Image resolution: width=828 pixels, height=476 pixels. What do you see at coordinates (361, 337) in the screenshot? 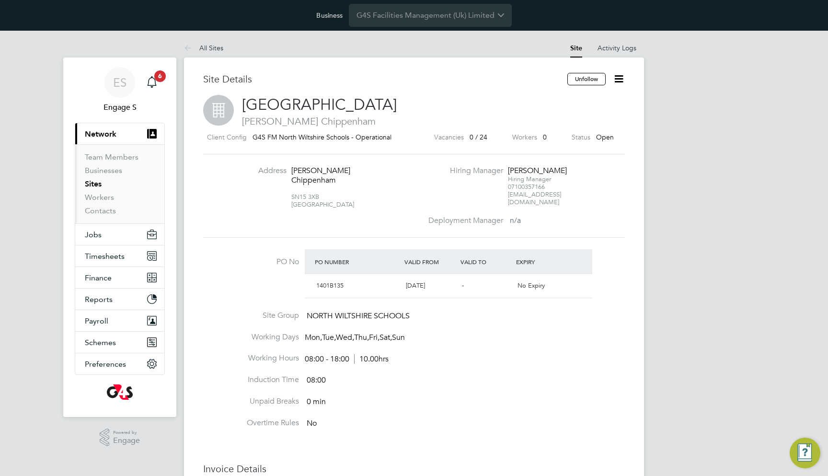
I see `span: Thu,` at bounding box center [361, 337].